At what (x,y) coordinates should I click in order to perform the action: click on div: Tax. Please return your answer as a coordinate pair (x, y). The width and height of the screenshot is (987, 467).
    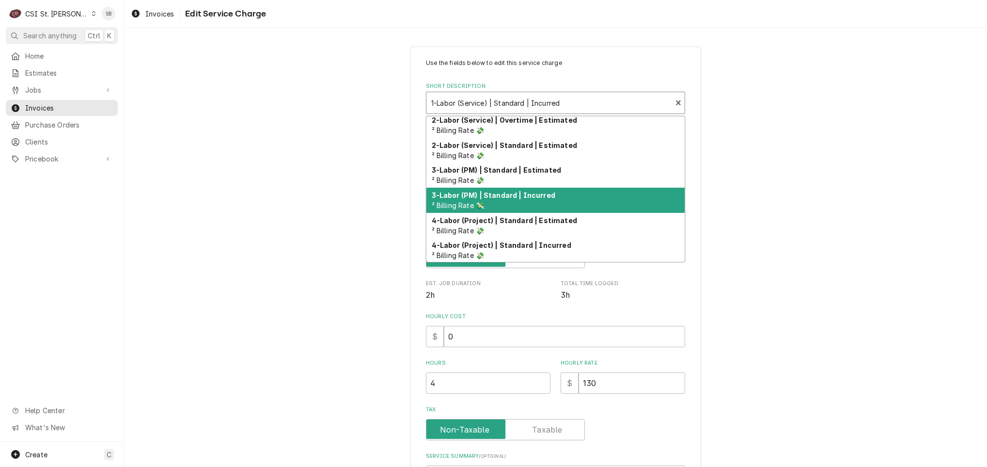
    Looking at the image, I should click on (555, 422).